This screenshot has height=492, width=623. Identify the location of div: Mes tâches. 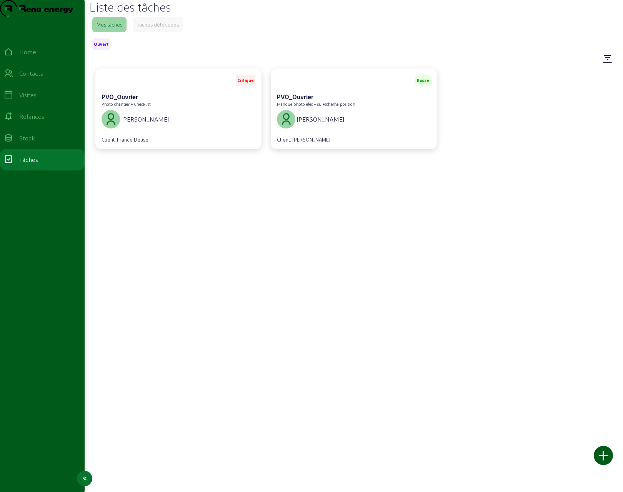
(109, 25).